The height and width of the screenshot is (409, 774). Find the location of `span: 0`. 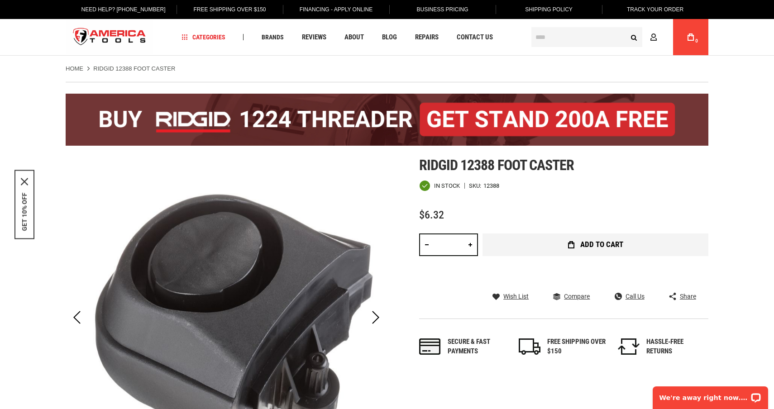

span: 0 is located at coordinates (697, 41).